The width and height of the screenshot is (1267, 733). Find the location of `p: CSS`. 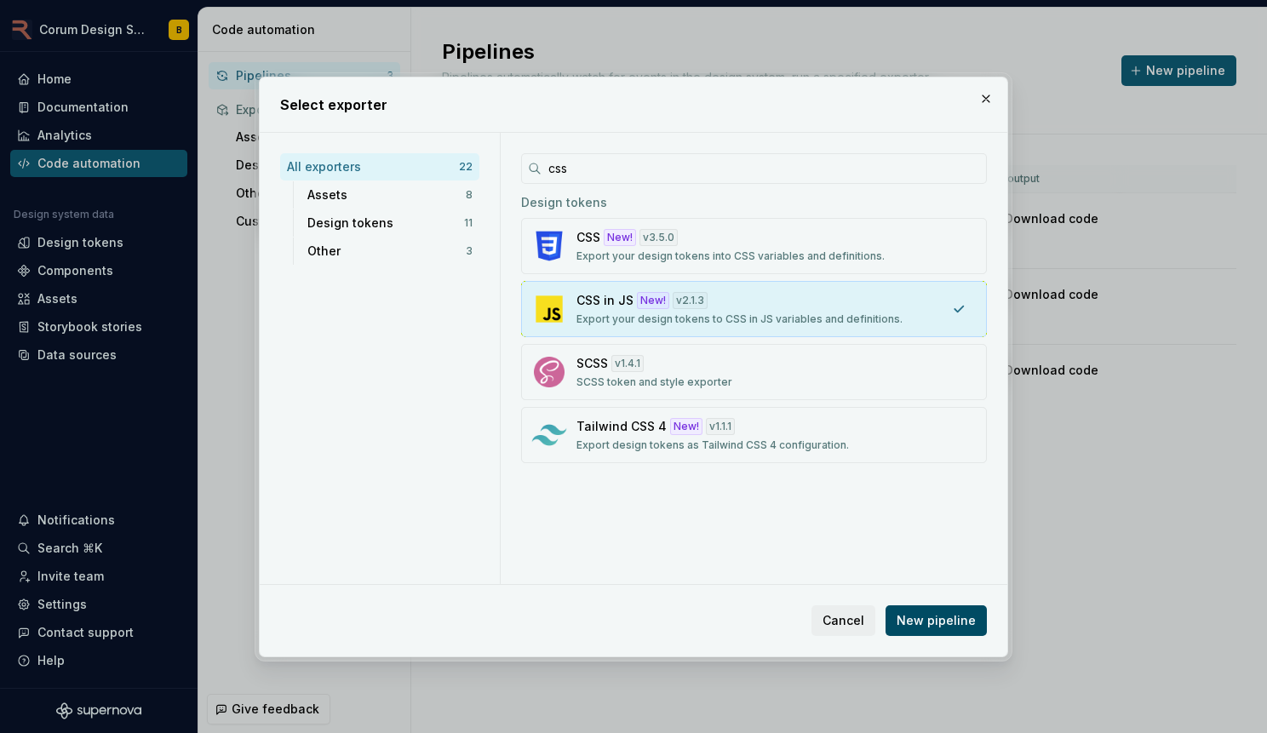

p: CSS is located at coordinates (588, 238).